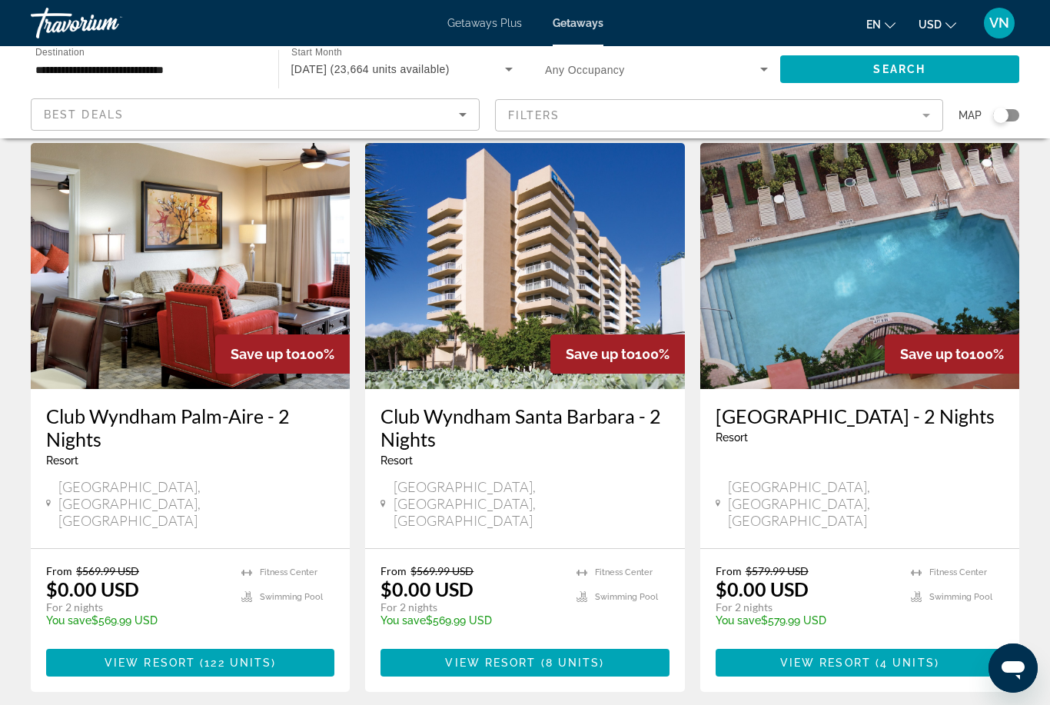 The image size is (1050, 705). What do you see at coordinates (524, 428) in the screenshot?
I see `a: Club Wyndham Santa Barbara - 2 Nights` at bounding box center [524, 428].